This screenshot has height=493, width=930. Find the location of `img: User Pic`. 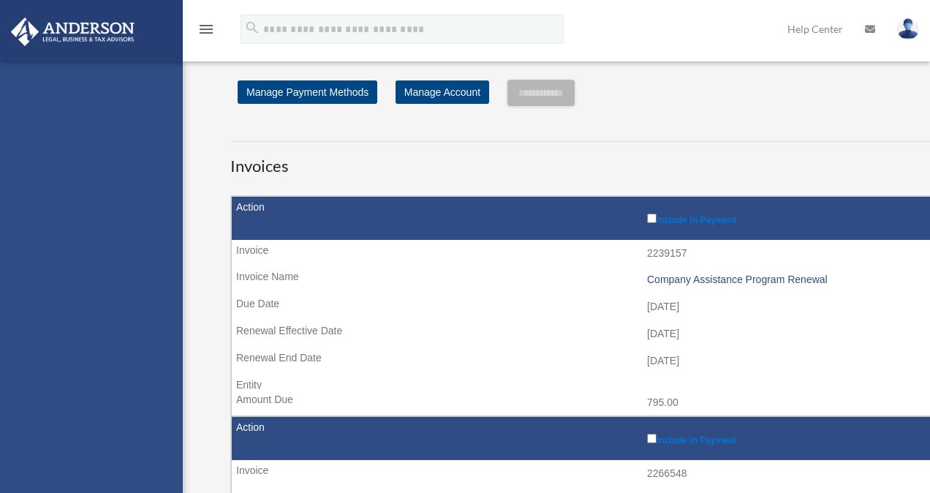

img: User Pic is located at coordinates (908, 29).